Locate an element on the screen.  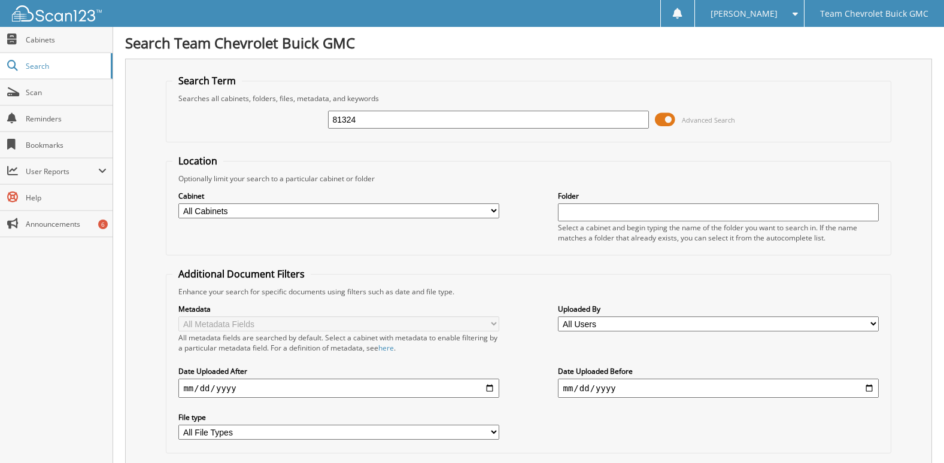
label: Date Uploaded Before is located at coordinates (717, 371).